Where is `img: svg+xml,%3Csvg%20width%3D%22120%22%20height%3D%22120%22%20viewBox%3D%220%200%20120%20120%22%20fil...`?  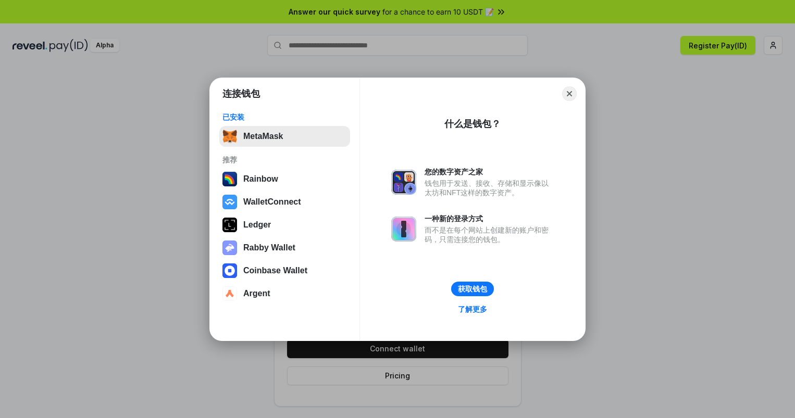 img: svg+xml,%3Csvg%20width%3D%22120%22%20height%3D%22120%22%20viewBox%3D%220%200%20120%20120%22%20fil... is located at coordinates (230, 179).